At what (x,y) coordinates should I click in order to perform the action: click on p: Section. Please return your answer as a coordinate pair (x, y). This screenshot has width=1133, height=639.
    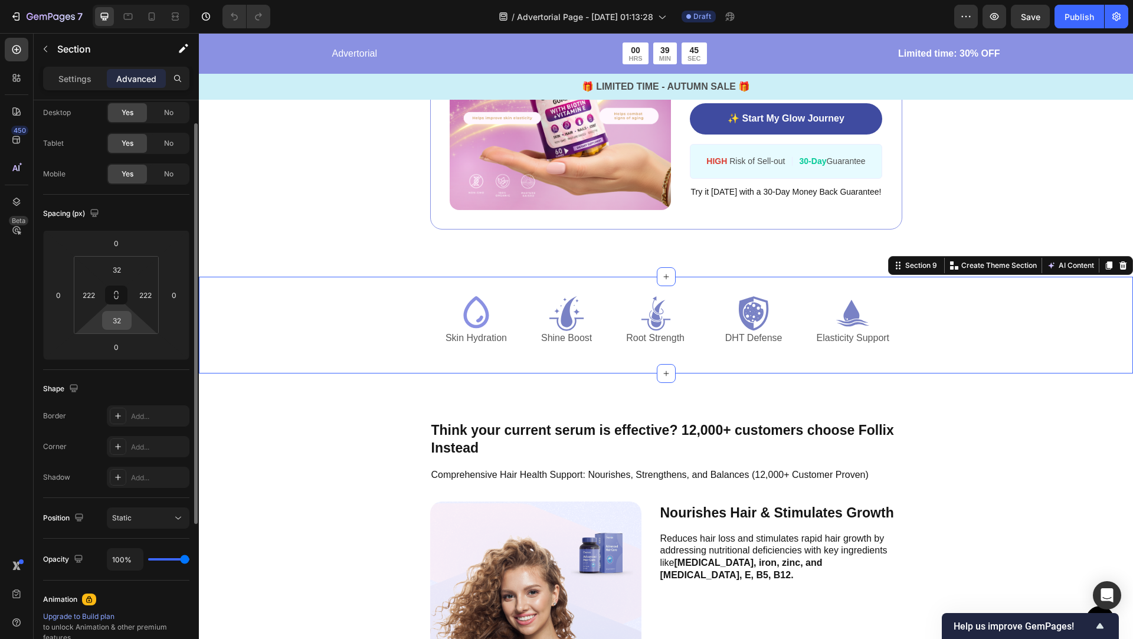
    Looking at the image, I should click on (106, 49).